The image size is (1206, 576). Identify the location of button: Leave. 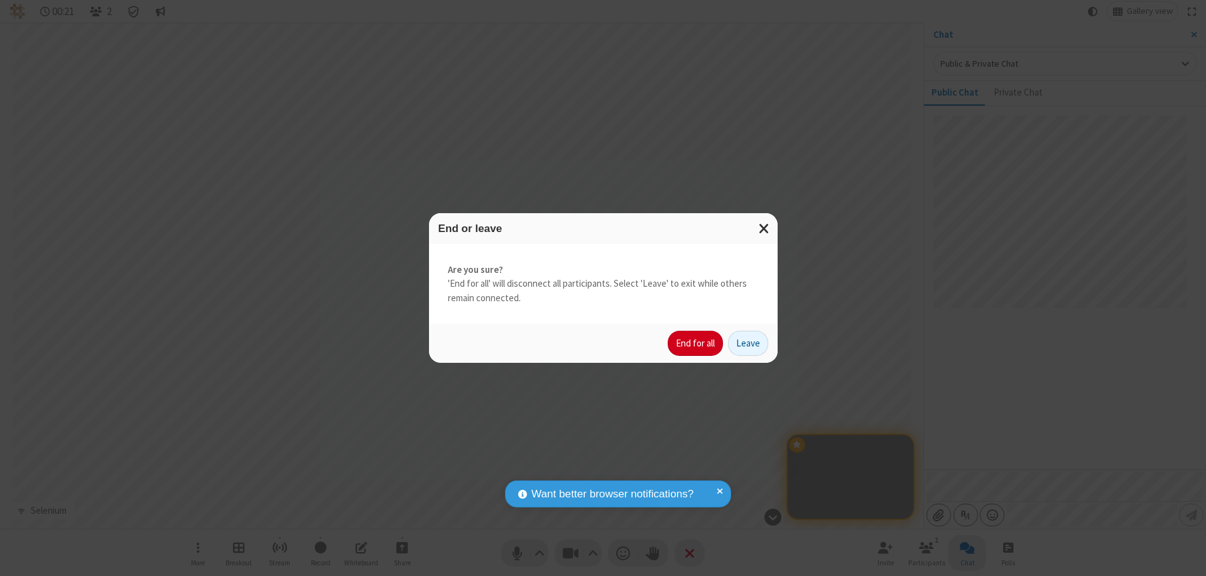
(748, 343).